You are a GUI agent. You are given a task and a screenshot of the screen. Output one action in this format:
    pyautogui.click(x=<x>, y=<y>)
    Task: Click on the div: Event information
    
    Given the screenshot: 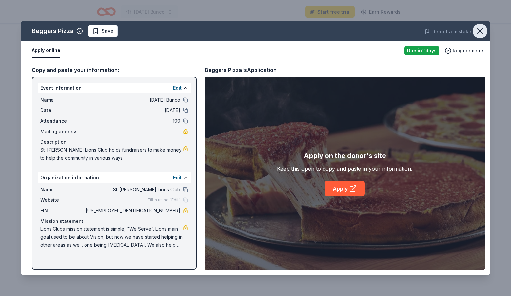 What is the action you would take?
    pyautogui.click(x=114, y=88)
    